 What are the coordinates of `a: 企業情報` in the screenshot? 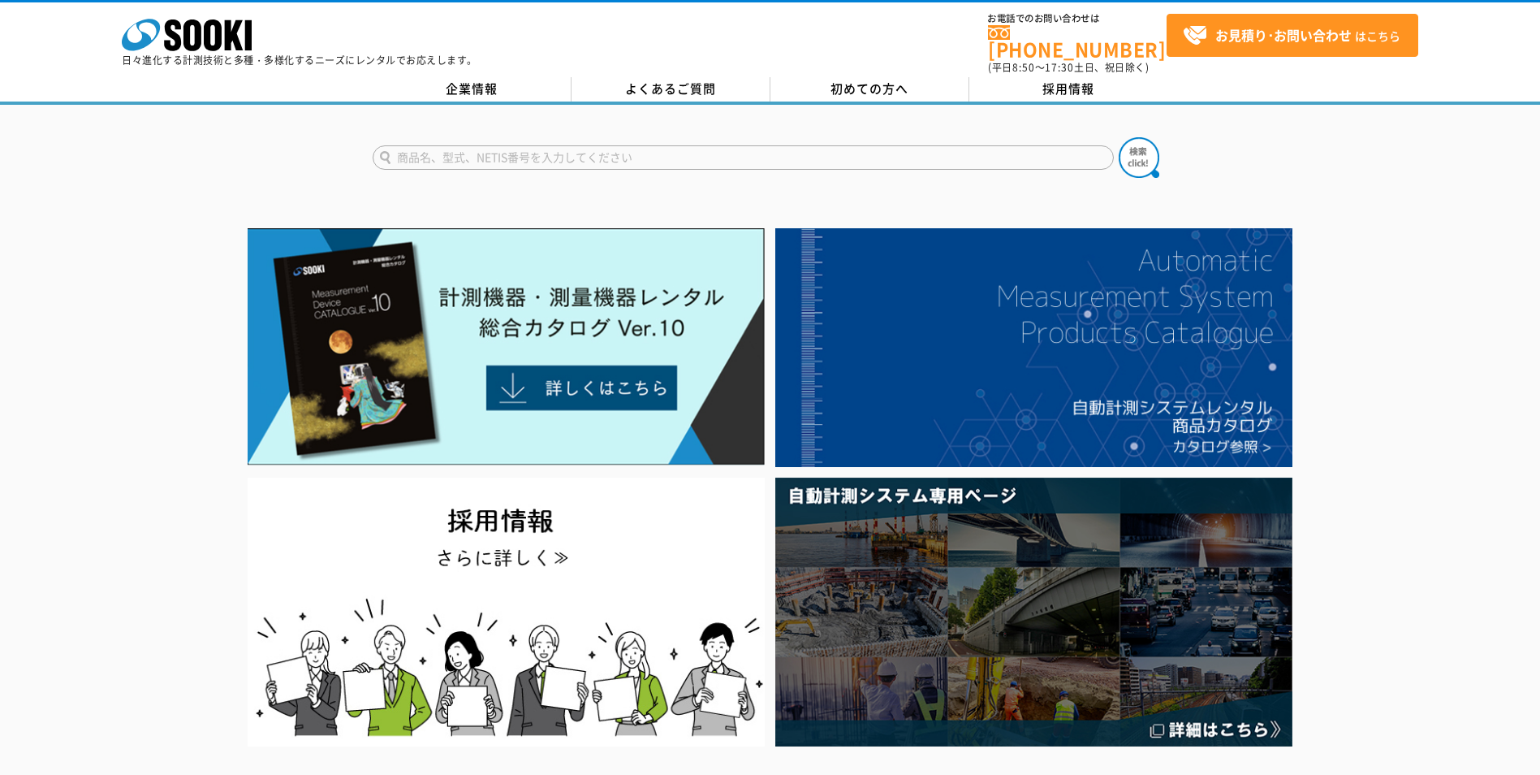 It's located at (472, 89).